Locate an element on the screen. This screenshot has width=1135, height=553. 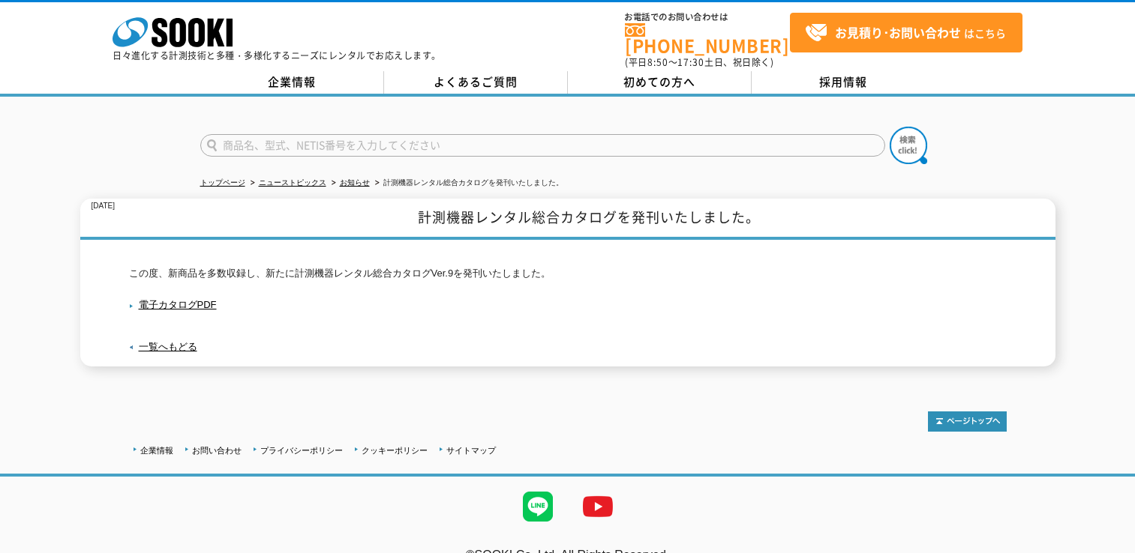
input: 商品名、型式、NETIS番号を入力してください is located at coordinates (542, 145).